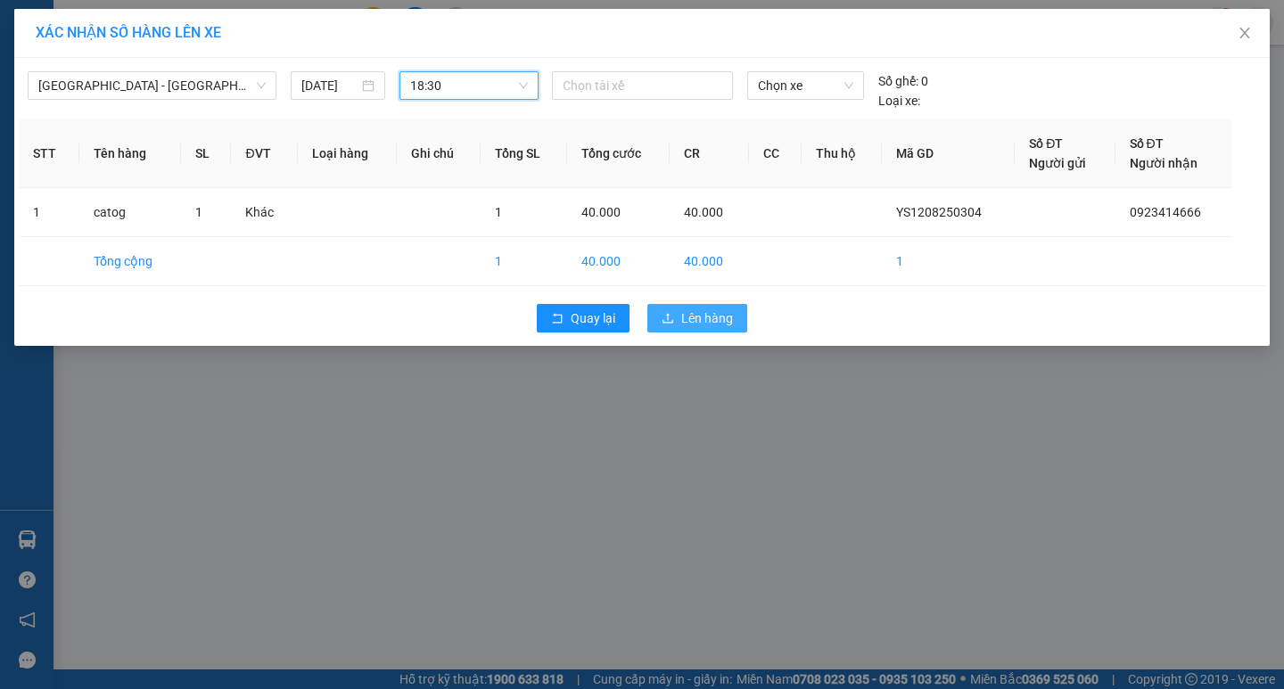  Describe the element at coordinates (593, 318) in the screenshot. I see `span: Quay lại` at that location.